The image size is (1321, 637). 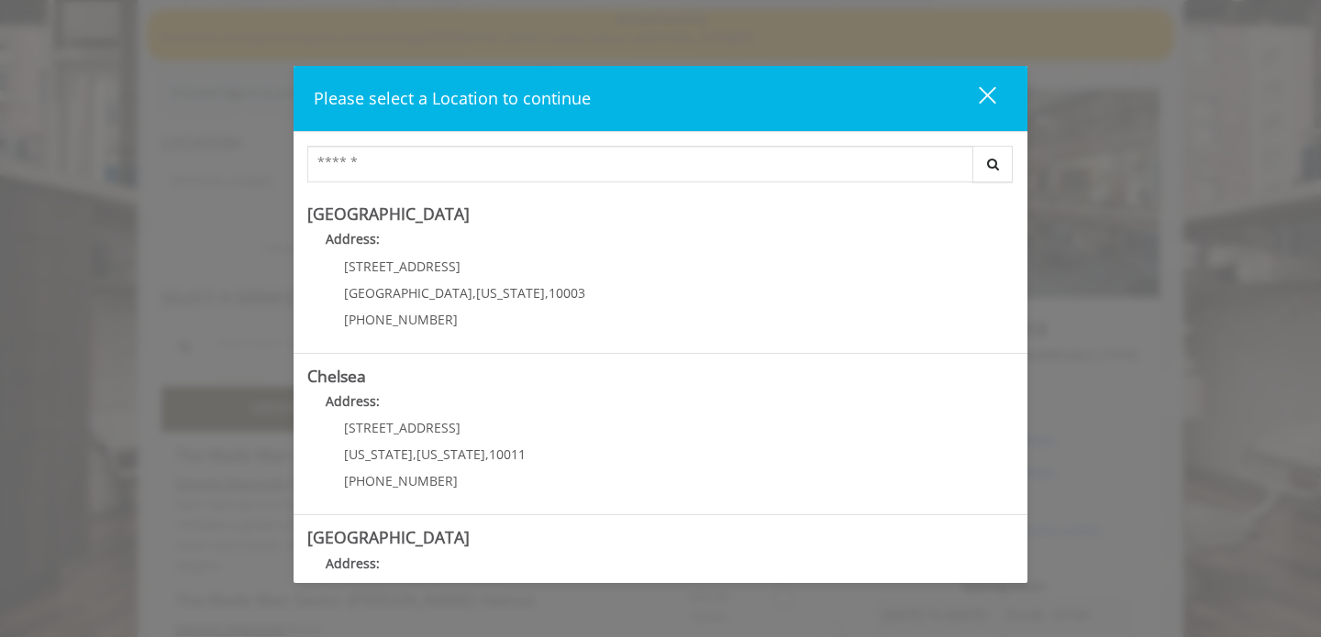 What do you see at coordinates (992, 164) in the screenshot?
I see `i: Search button` at bounding box center [992, 164].